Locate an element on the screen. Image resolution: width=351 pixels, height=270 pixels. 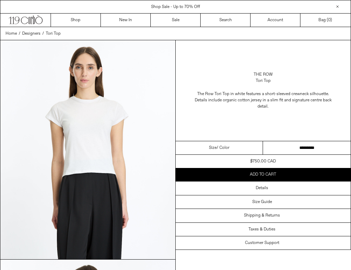
span: Shop Sale - Up to 70% Off is located at coordinates (176, 7).